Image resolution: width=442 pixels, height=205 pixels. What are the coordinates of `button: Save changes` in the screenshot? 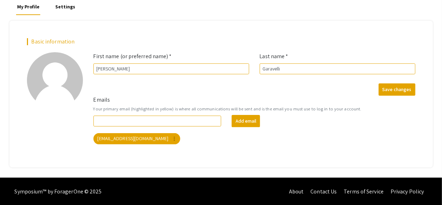 It's located at (397, 89).